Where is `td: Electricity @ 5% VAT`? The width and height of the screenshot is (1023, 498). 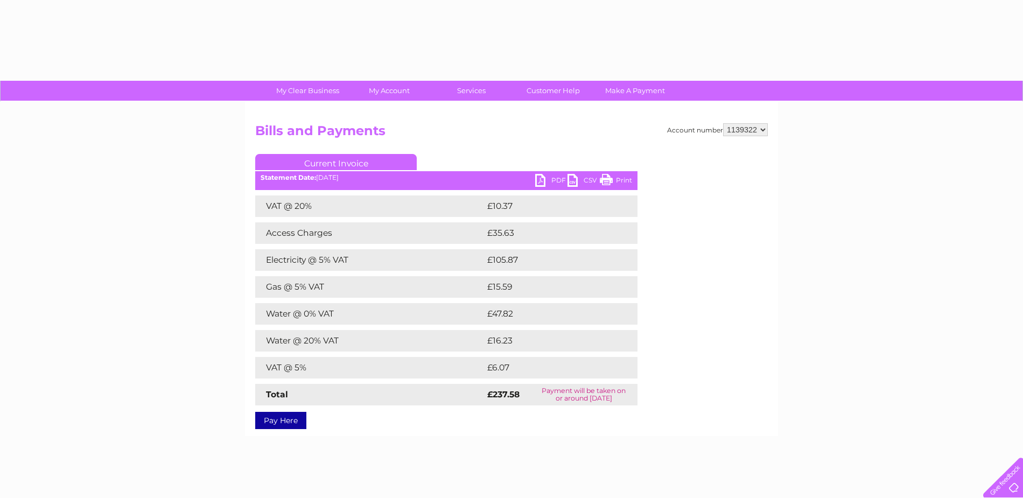 td: Electricity @ 5% VAT is located at coordinates (370, 260).